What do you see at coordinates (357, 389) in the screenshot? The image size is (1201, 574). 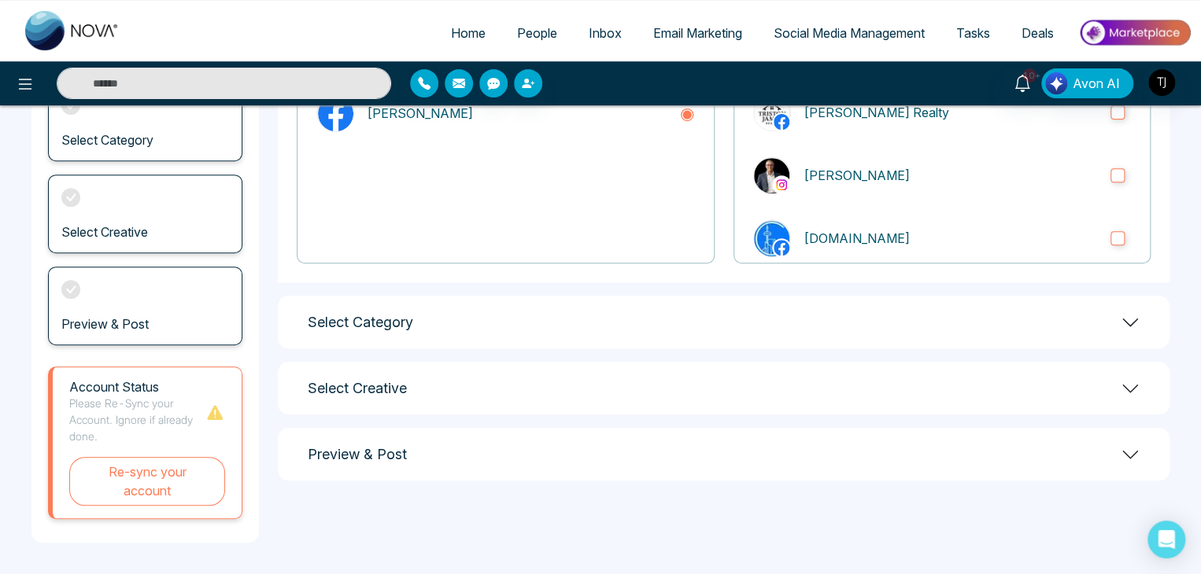 I see `h1: Select Creative` at bounding box center [357, 389].